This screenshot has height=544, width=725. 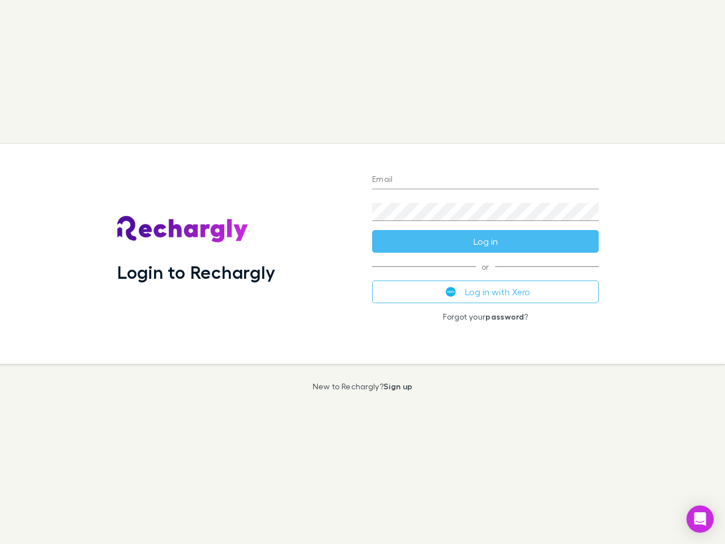 What do you see at coordinates (700, 519) in the screenshot?
I see `div: Open Intercom Messenger` at bounding box center [700, 519].